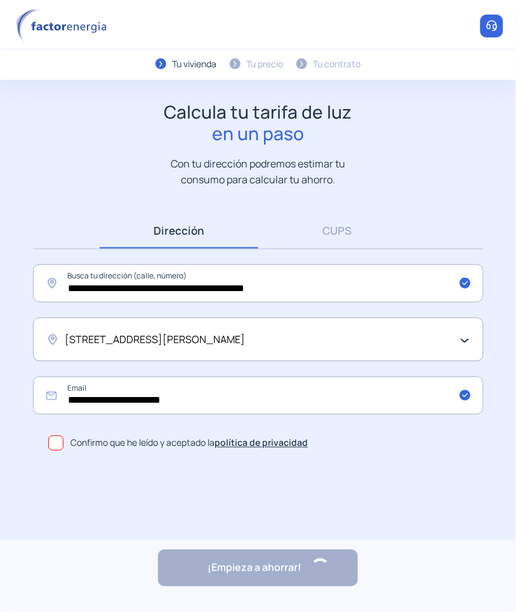  Describe the element at coordinates (265, 64) in the screenshot. I see `div: Tu precio` at that location.